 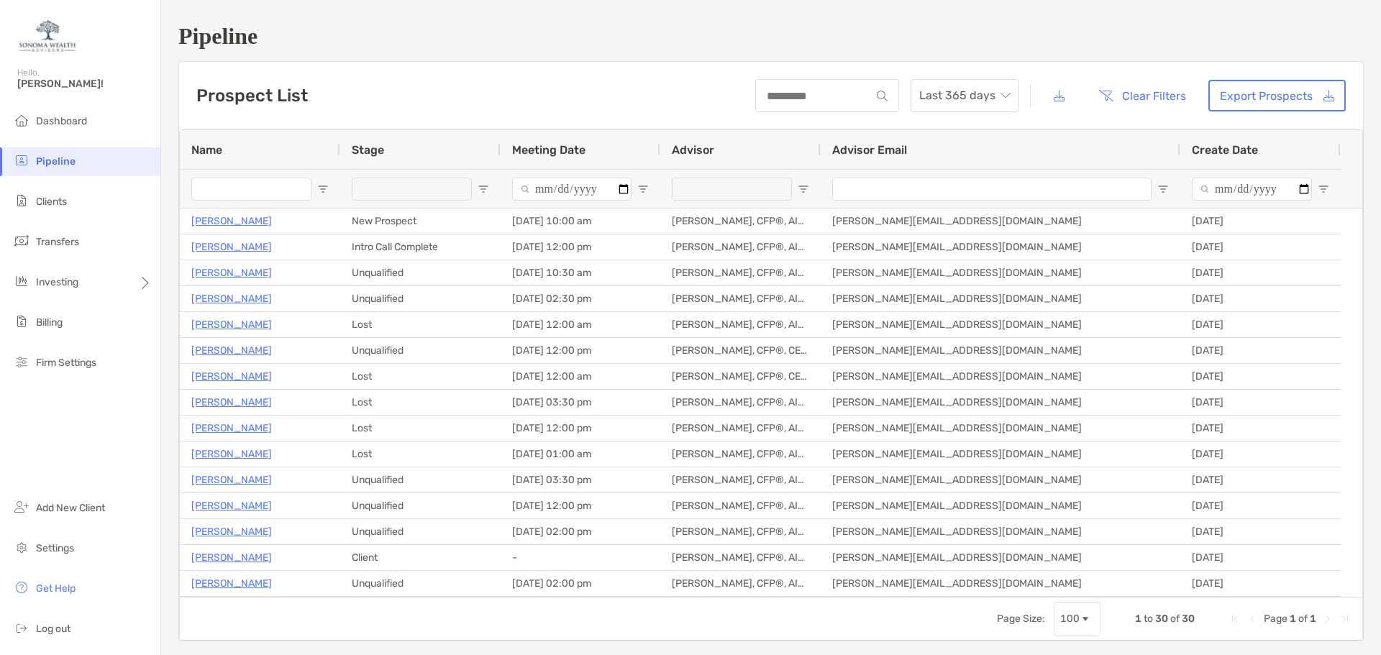 I want to click on span: Clients, so click(x=51, y=201).